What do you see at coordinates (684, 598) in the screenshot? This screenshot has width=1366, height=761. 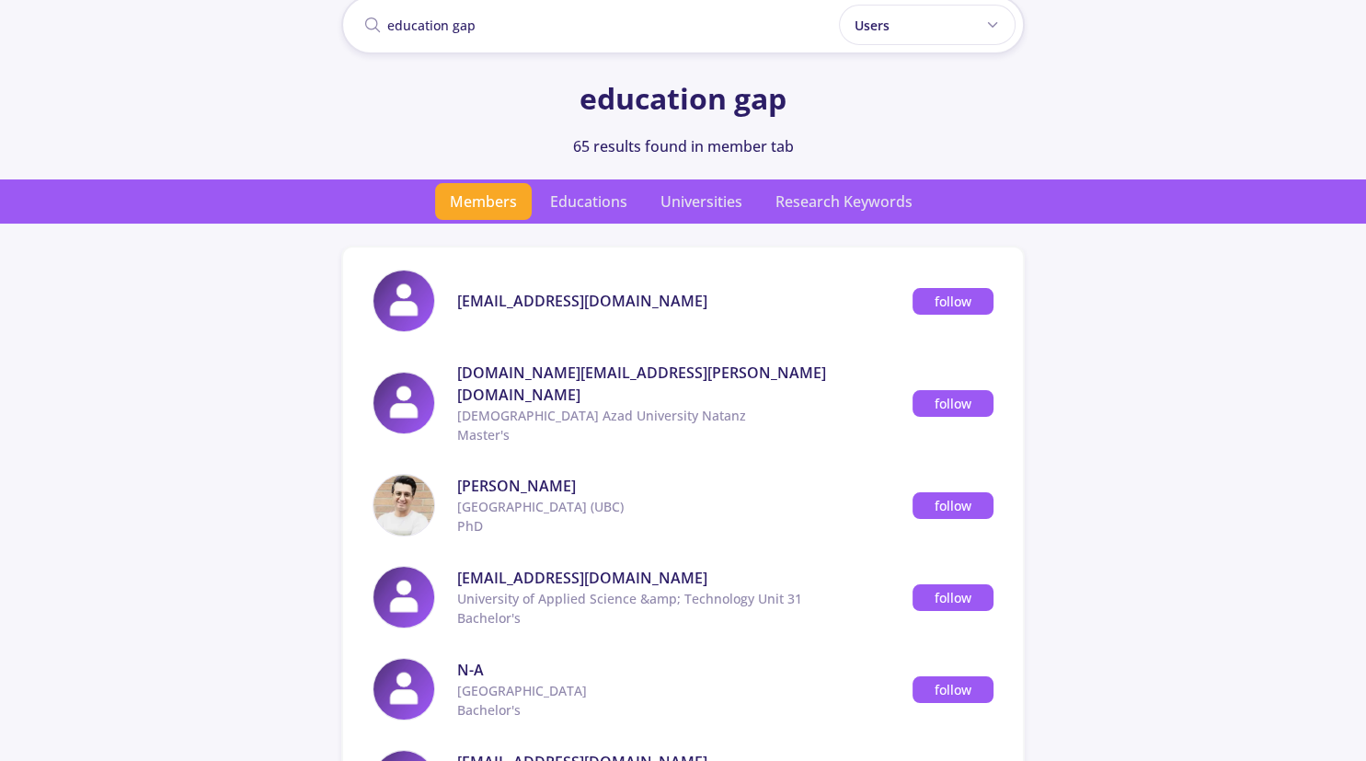 I see `span: University of Applied Science &amp; Technology Unit 31` at bounding box center [684, 598].